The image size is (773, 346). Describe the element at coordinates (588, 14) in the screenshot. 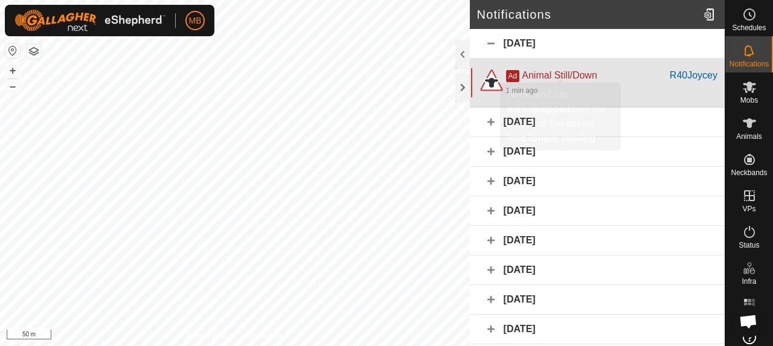

I see `h2: Notifications` at that location.